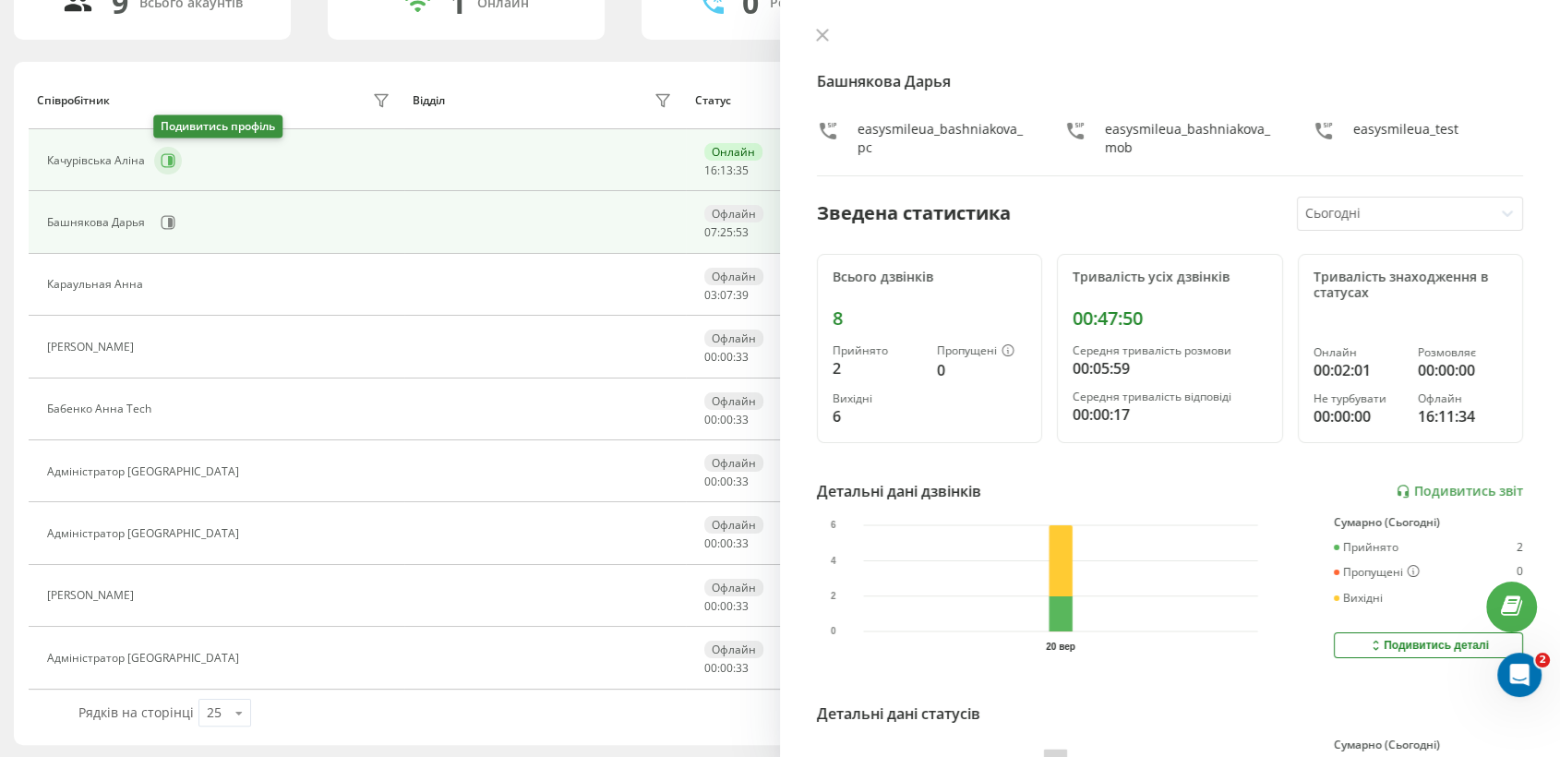 Image resolution: width=1560 pixels, height=757 pixels. Describe the element at coordinates (1463, 353) in the screenshot. I see `div: Розмовляє` at that location.